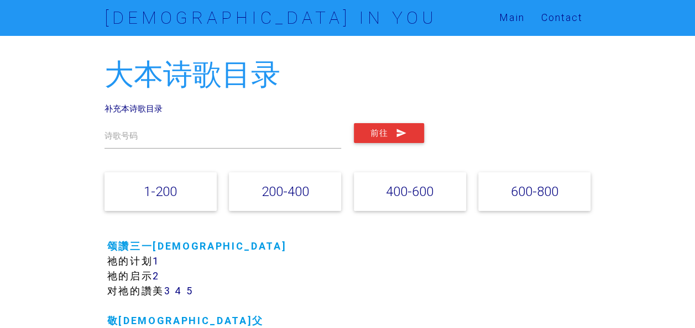 The width and height of the screenshot is (695, 328). I want to click on button: 前往, so click(388, 133).